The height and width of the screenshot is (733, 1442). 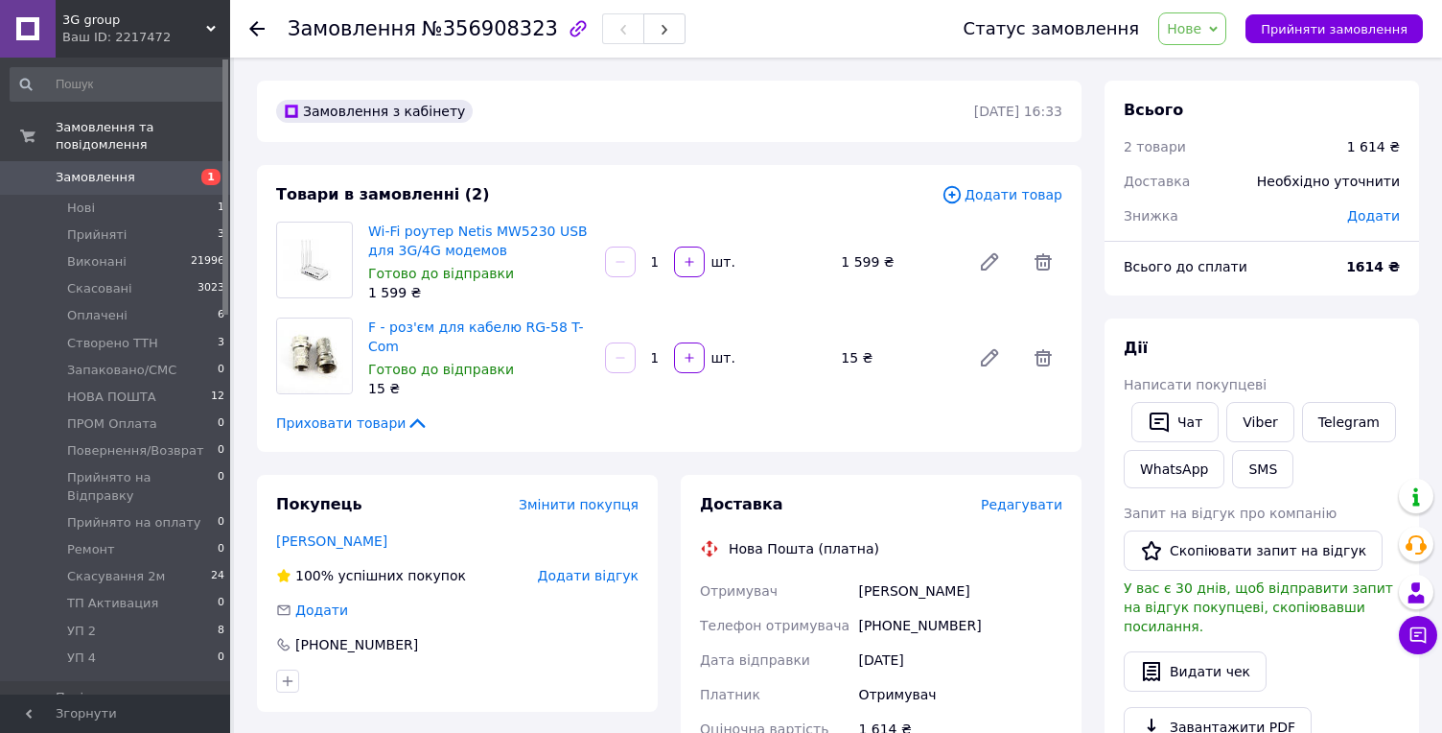 I want to click on span: У вас є 30 днів, щоб відправити запит на відгук покупцеві, скопіювавши посилання., so click(x=1258, y=607).